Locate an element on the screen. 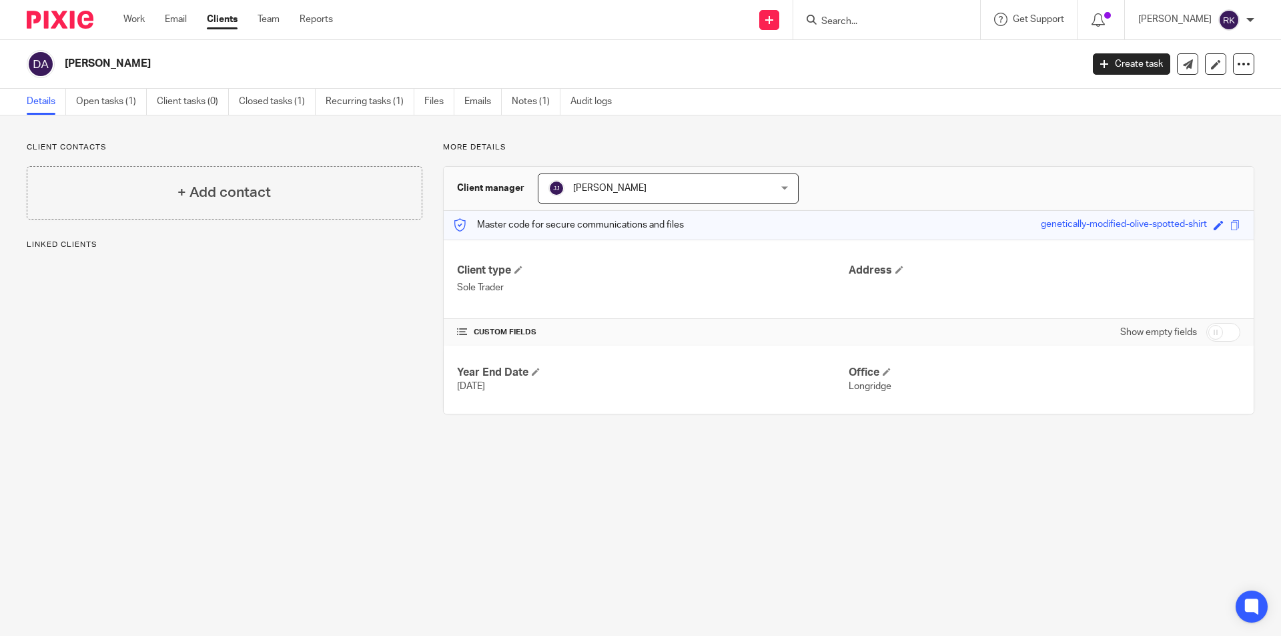 This screenshot has height=636, width=1281. h4: Address is located at coordinates (1044, 270).